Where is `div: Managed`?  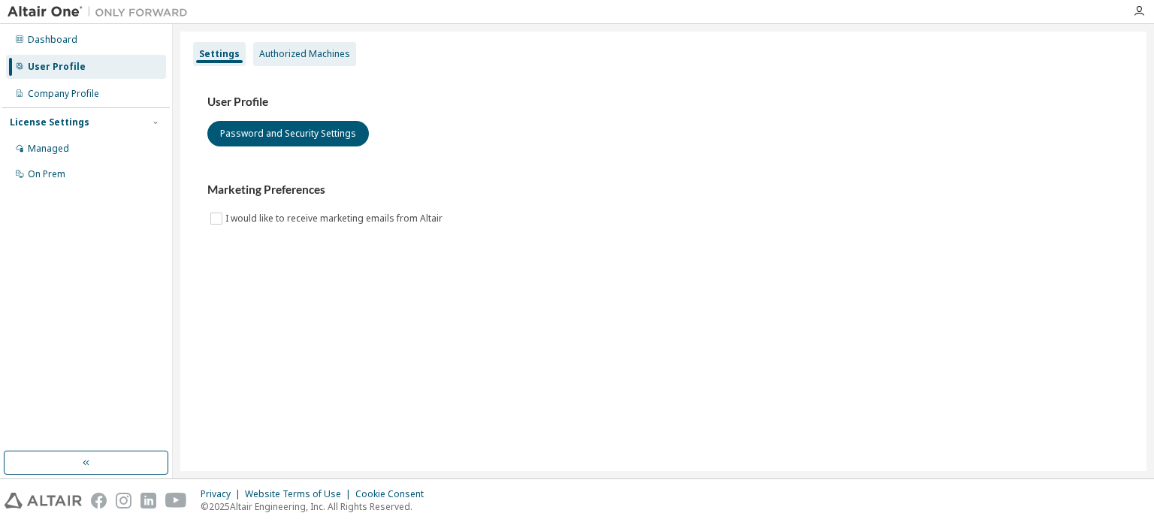 div: Managed is located at coordinates (48, 149).